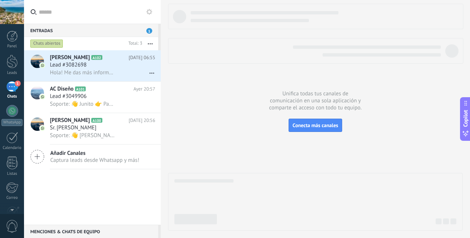  Describe the element at coordinates (68, 96) in the screenshot. I see `span: Lead #3049906` at that location.